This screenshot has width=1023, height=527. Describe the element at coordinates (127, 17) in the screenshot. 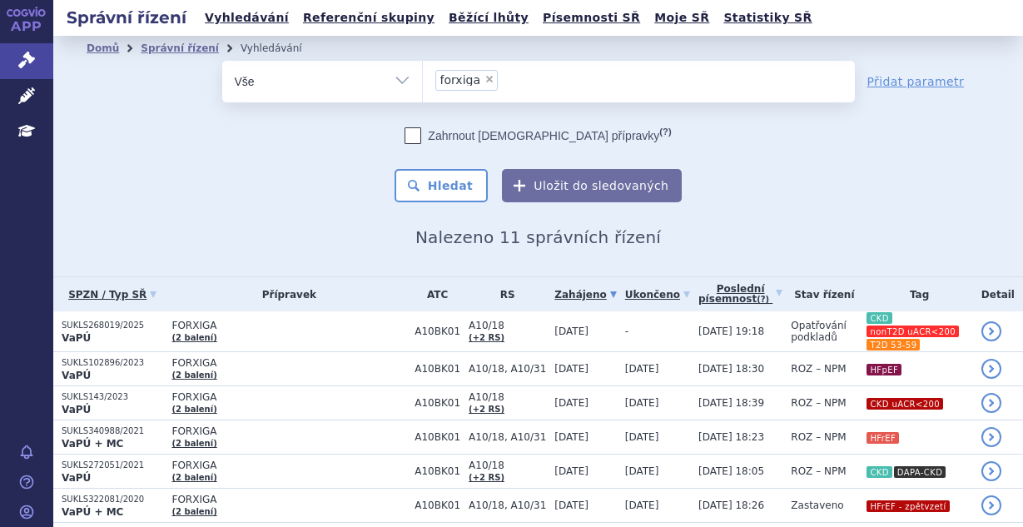

I see `h2: Správní řízení` at that location.